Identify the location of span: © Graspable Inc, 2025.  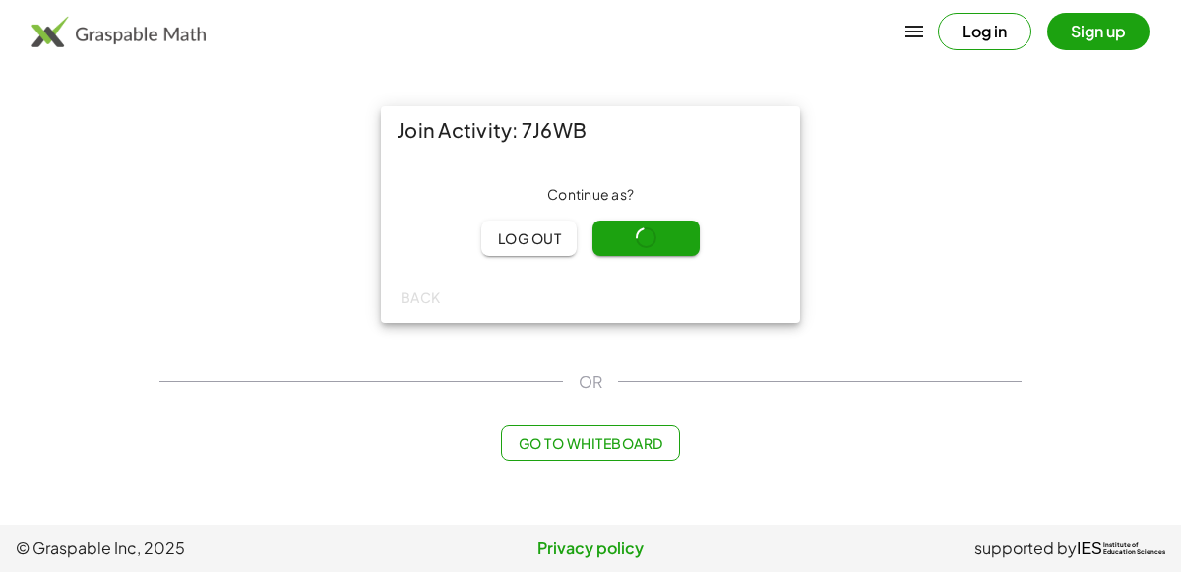
(207, 548).